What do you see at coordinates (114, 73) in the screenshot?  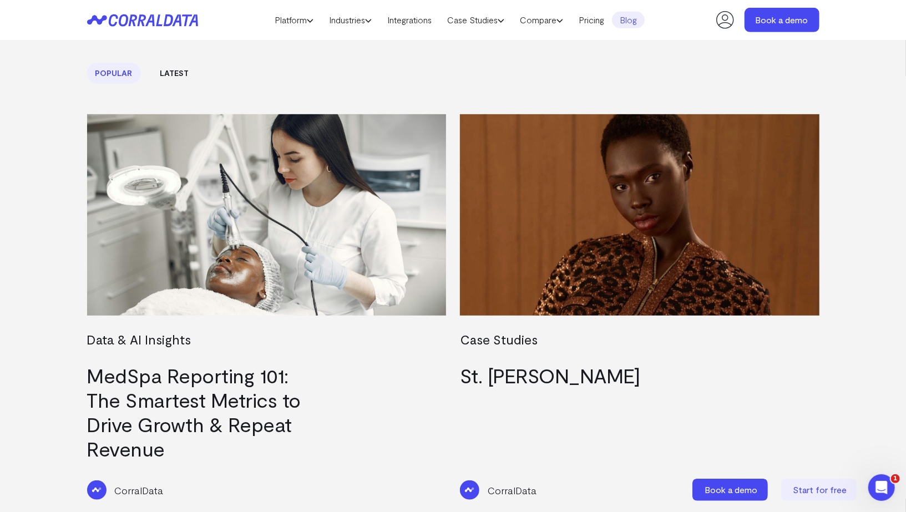 I see `a: Popular` at bounding box center [114, 73].